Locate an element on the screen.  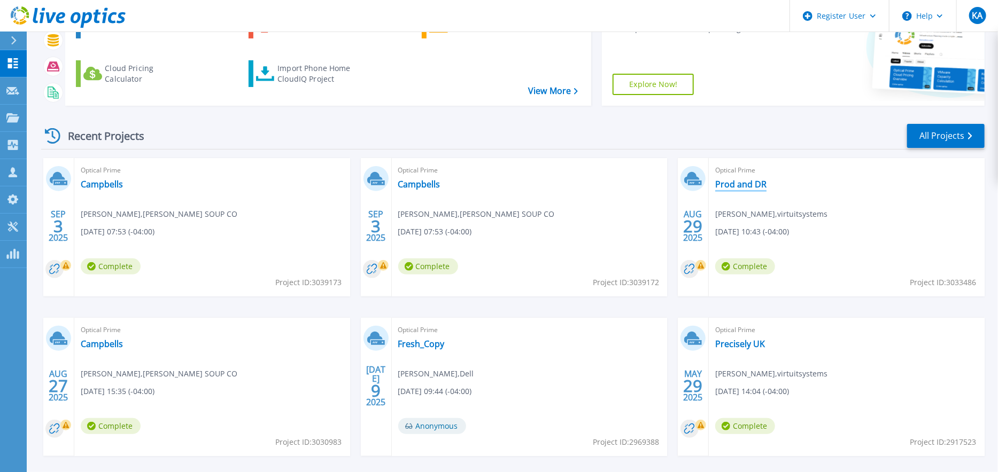
a: Prod and DR is located at coordinates (741, 184).